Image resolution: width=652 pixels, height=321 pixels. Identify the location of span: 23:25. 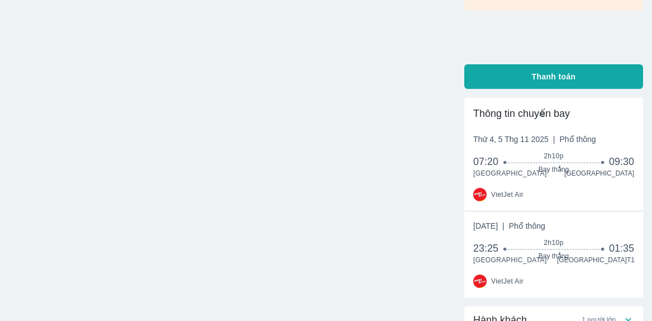
(489, 248).